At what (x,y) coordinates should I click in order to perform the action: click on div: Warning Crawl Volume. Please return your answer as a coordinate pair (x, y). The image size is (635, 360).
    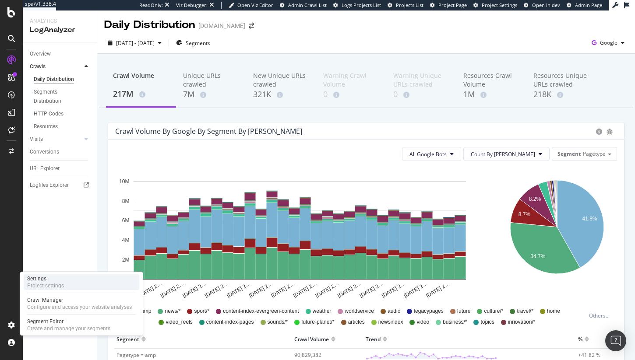
    Looking at the image, I should click on (351, 80).